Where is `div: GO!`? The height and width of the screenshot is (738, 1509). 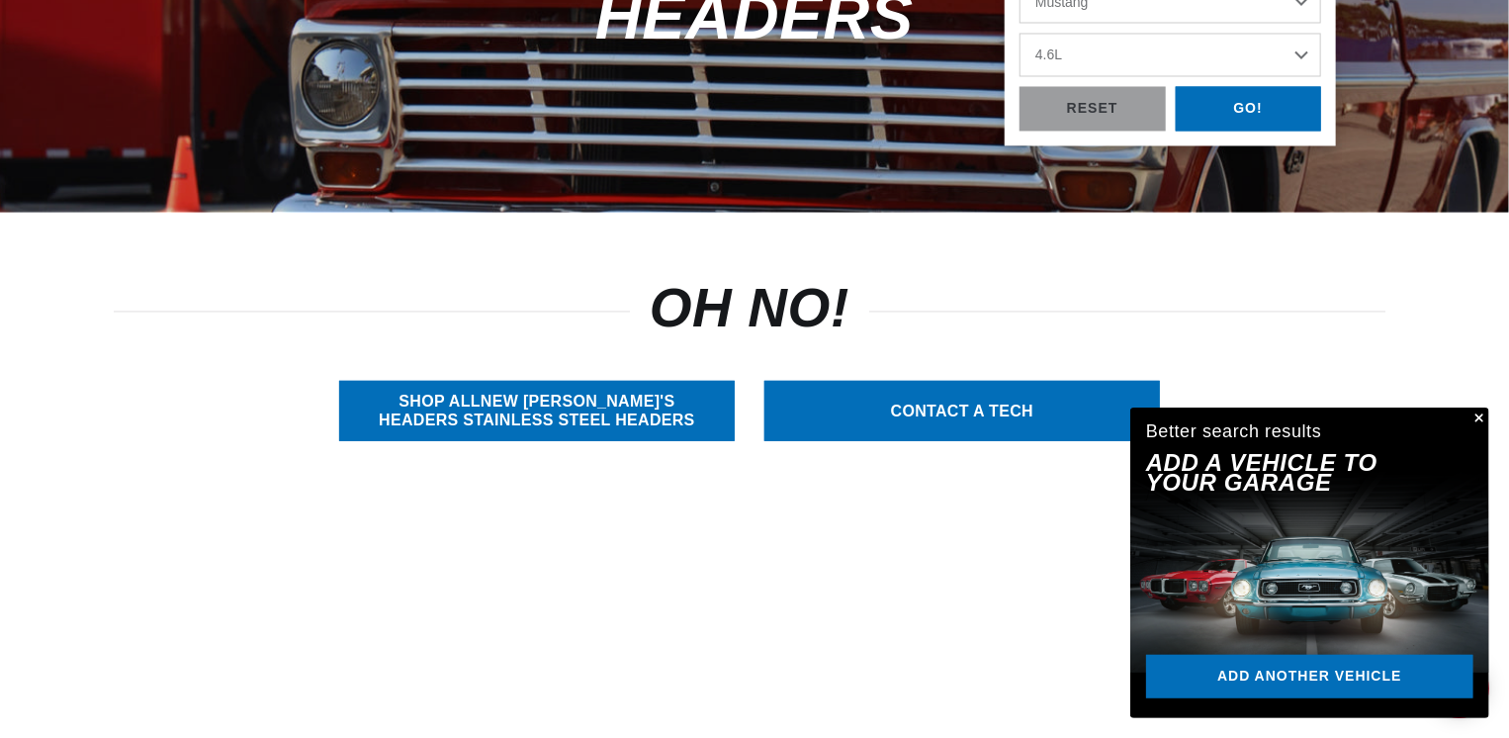
div: GO! is located at coordinates (1249, 109).